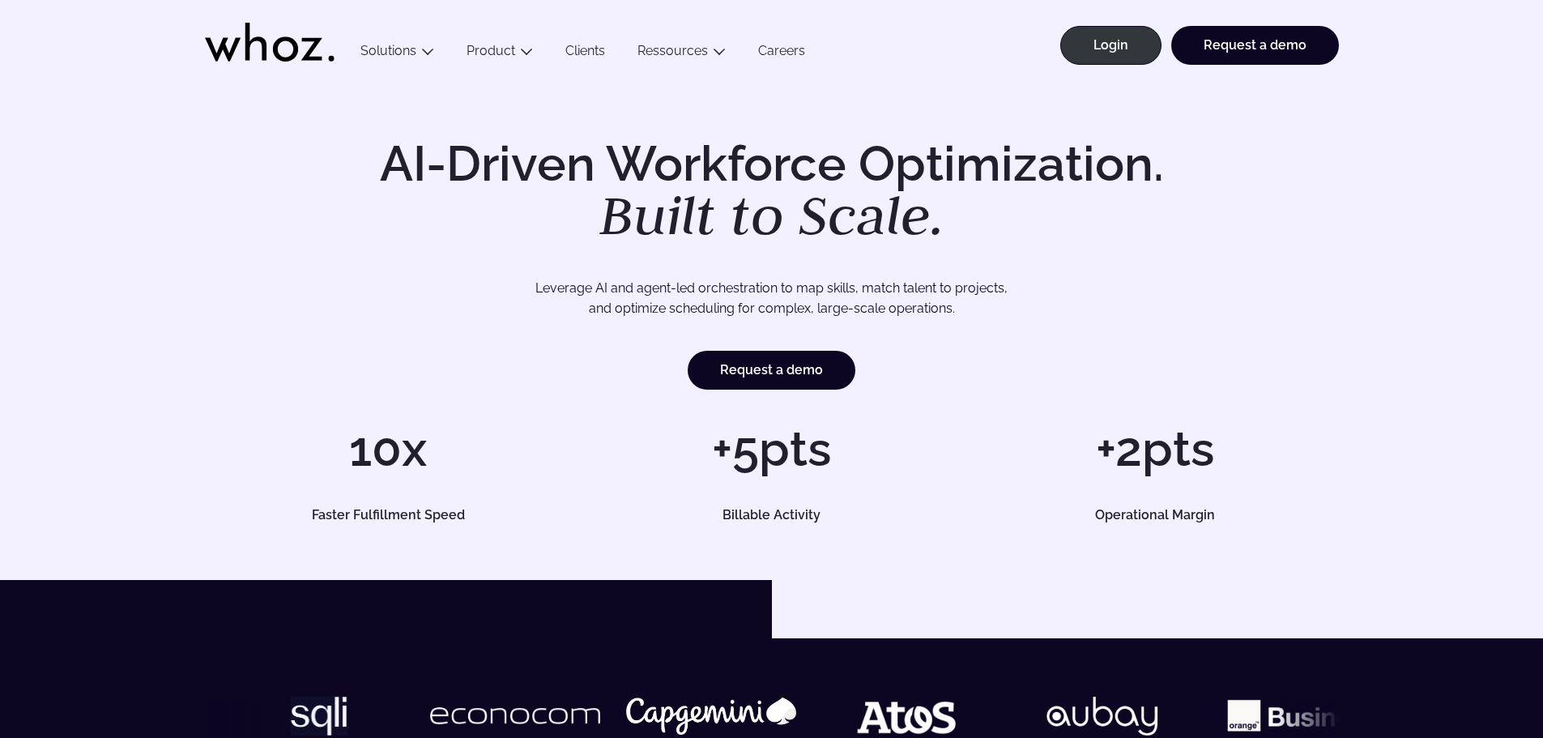 Image resolution: width=1543 pixels, height=738 pixels. What do you see at coordinates (772, 515) in the screenshot?
I see `h5: Billable Activity` at bounding box center [772, 515].